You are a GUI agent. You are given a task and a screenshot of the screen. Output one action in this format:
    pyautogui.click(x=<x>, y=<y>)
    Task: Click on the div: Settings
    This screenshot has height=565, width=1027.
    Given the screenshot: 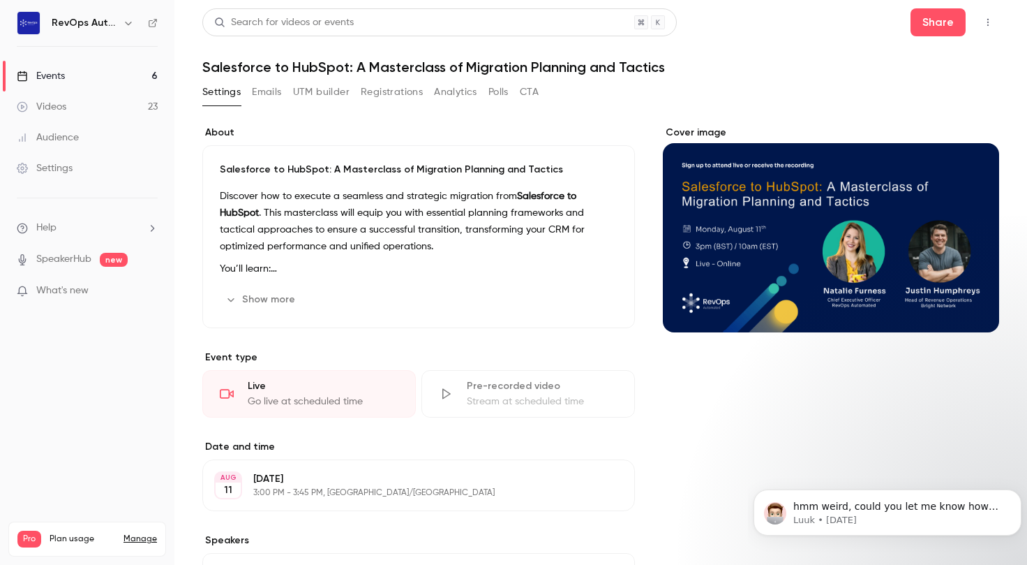 What is the action you would take?
    pyautogui.click(x=45, y=168)
    